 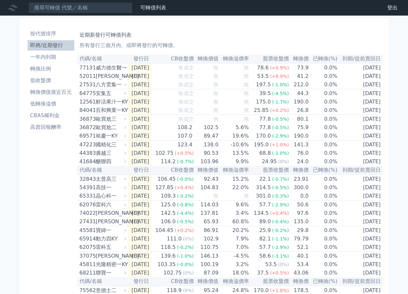 I want to click on td: 3.2%, so click(x=234, y=264).